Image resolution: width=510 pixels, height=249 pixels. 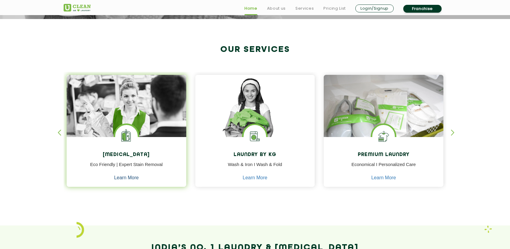 What do you see at coordinates (126, 136) in the screenshot?
I see `img: Laundry Services near me` at bounding box center [126, 136].